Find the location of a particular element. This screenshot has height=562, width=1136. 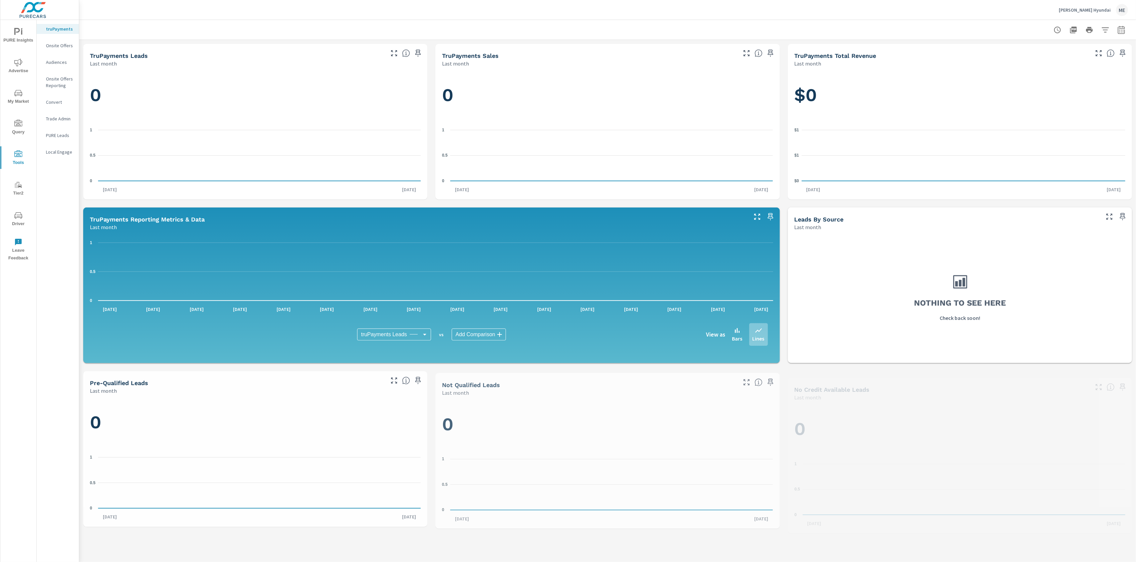

p: vs is located at coordinates (441, 335).